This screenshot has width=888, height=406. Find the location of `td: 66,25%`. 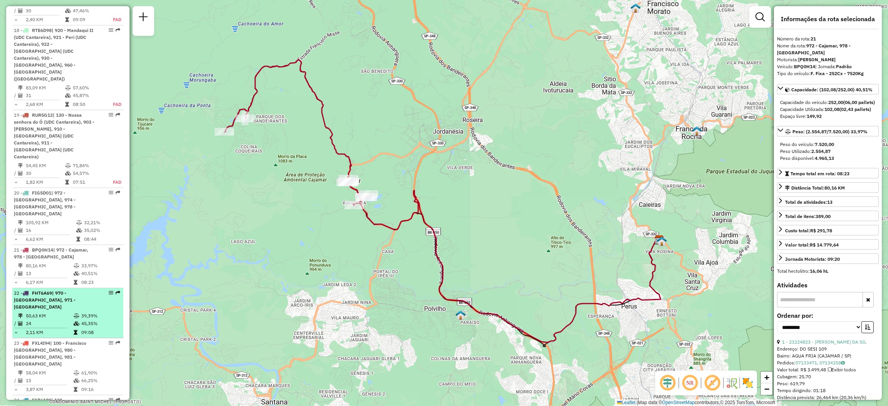

td: 66,25% is located at coordinates (100, 381).